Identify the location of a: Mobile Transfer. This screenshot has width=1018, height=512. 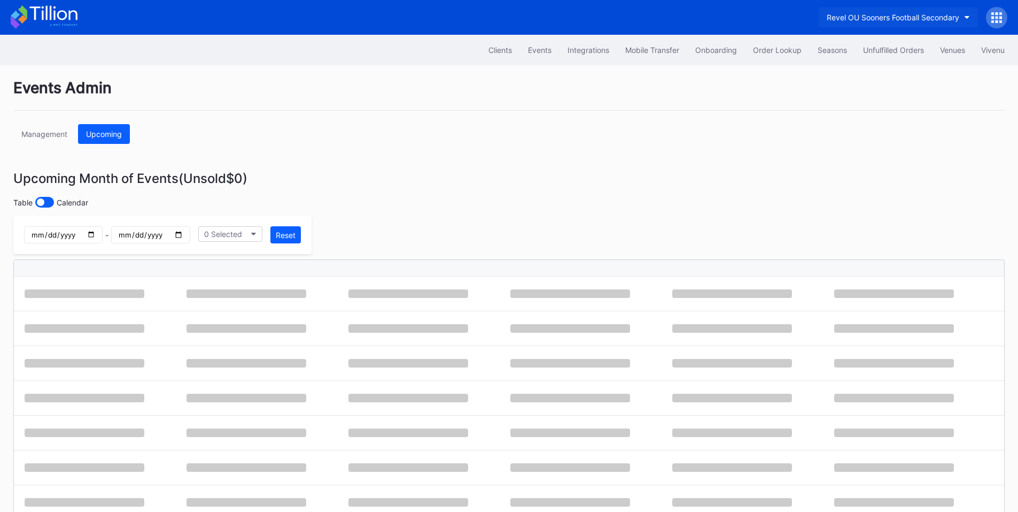
(652, 50).